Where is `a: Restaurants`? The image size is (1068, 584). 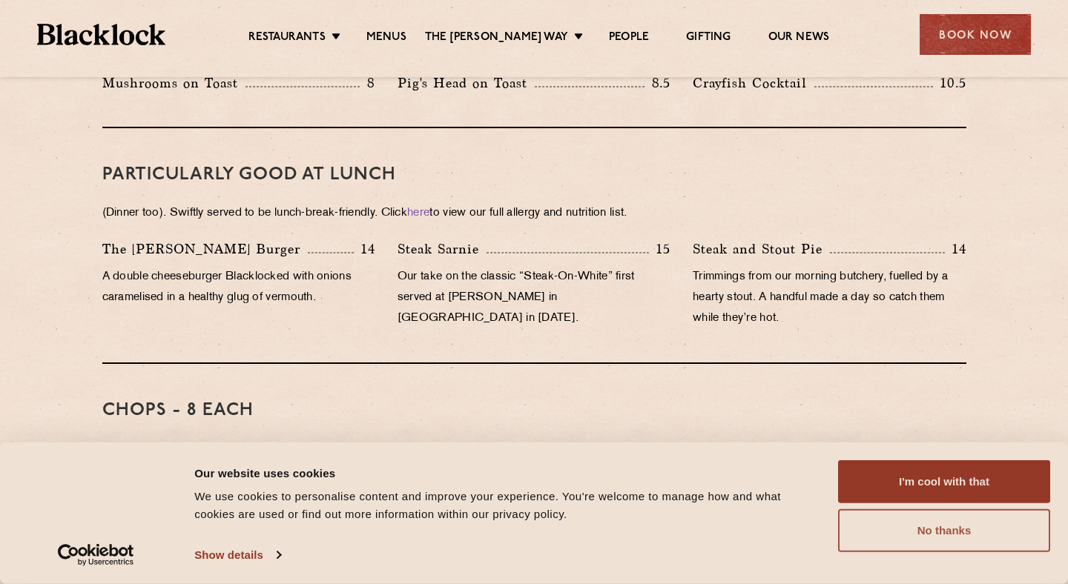
a: Restaurants is located at coordinates (287, 39).